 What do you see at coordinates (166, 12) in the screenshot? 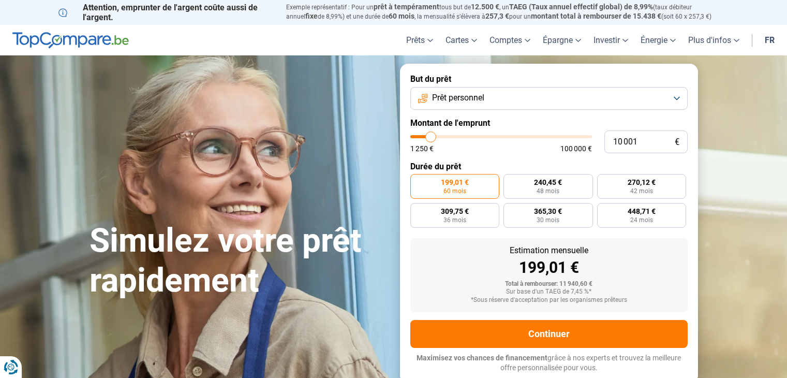
I see `p: Attention, emprunter de l'argent coûte aussi de l'argent.` at bounding box center [166, 12].